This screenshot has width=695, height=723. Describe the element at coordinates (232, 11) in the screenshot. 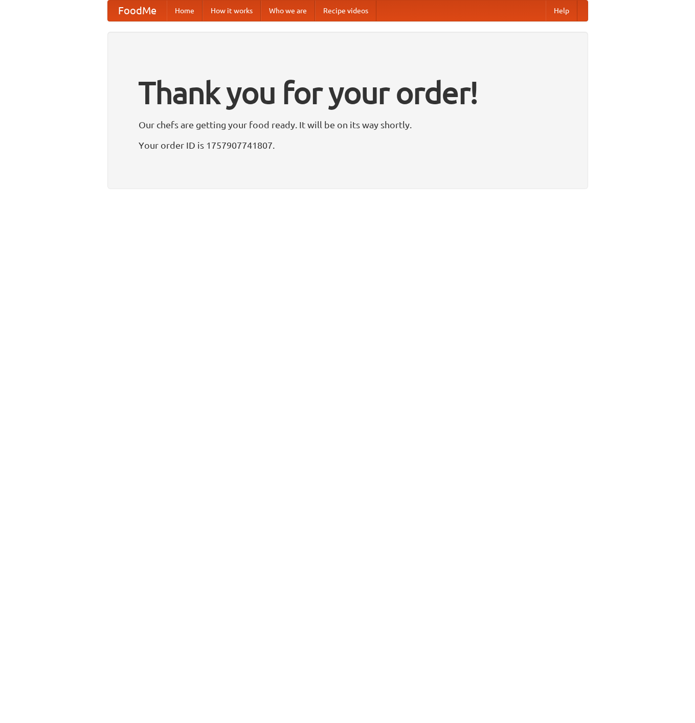

I see `a: How it works` at that location.